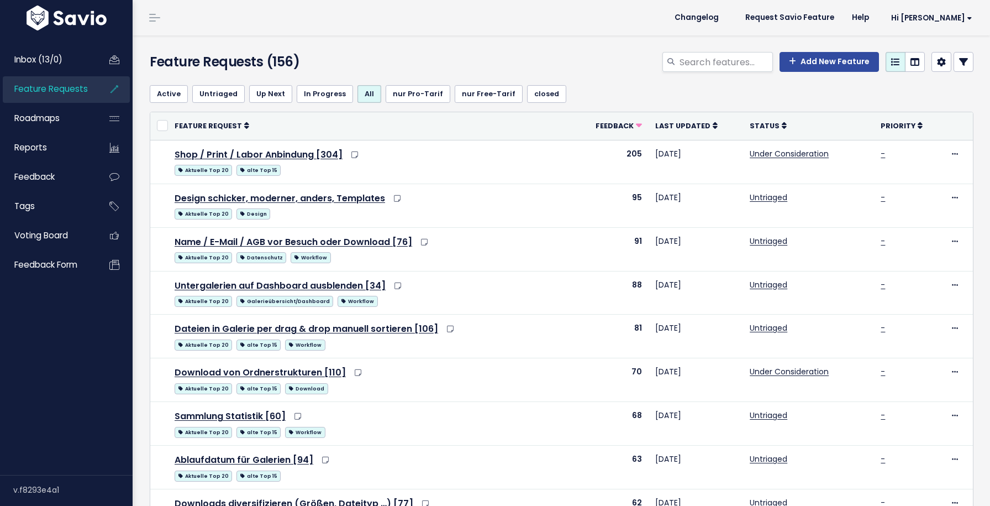 The height and width of the screenshot is (506, 990). Describe the element at coordinates (47, 265) in the screenshot. I see `a: Feedback form` at that location.